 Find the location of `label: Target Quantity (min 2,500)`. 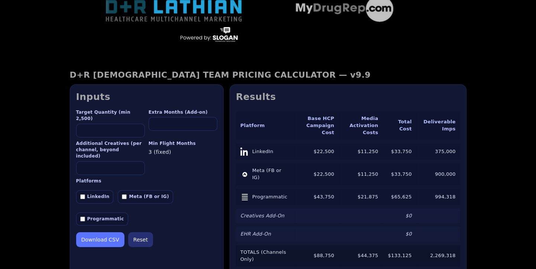

label: Target Quantity (min 2,500) is located at coordinates (110, 116).